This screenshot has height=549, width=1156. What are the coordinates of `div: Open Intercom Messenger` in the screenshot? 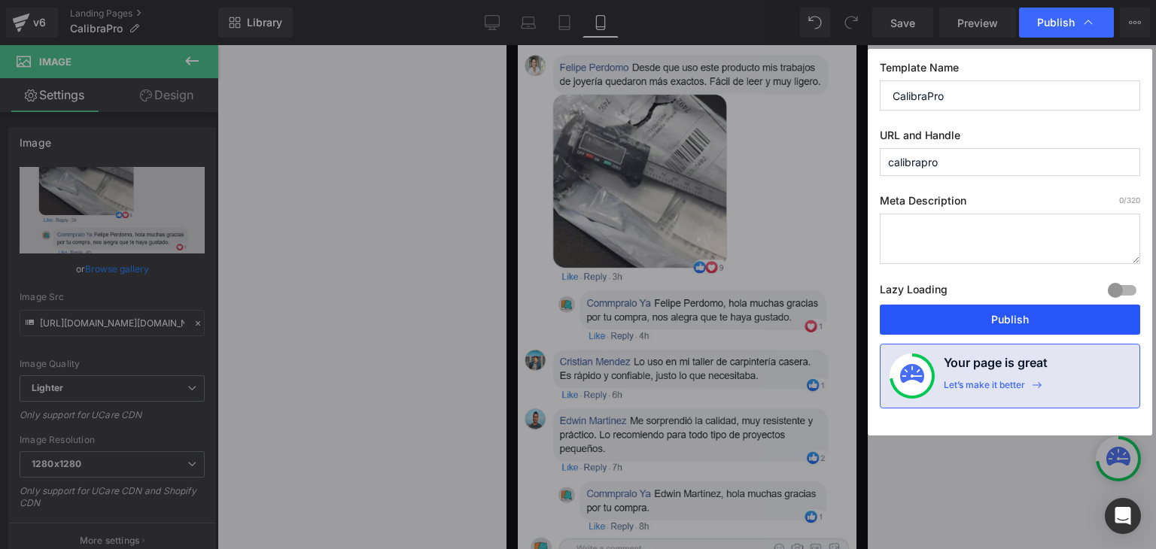 It's located at (1123, 516).